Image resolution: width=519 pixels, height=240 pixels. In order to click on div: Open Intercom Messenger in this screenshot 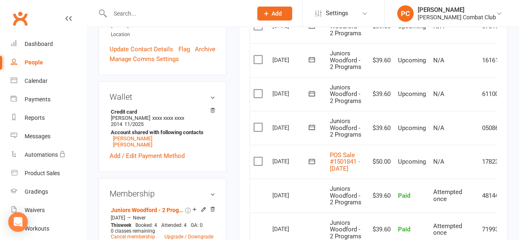, I will do `click(18, 222)`.